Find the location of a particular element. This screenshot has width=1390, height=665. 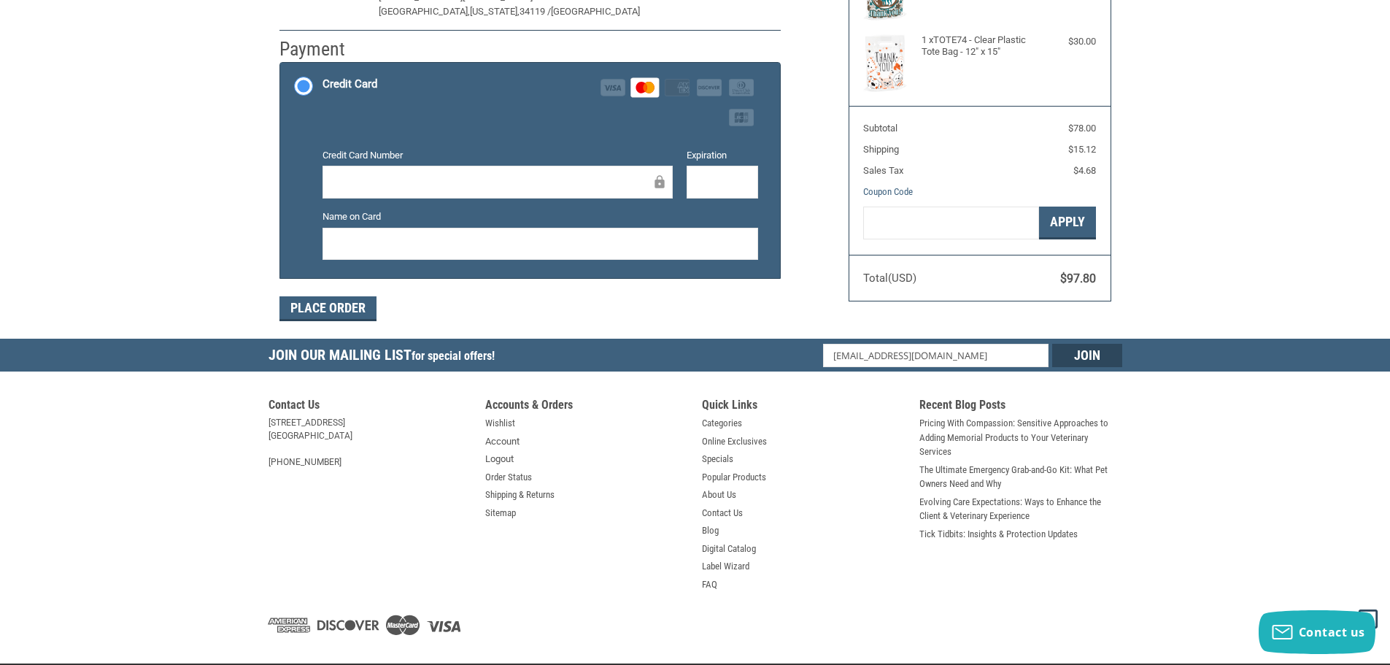

a: Wishlist is located at coordinates (500, 423).